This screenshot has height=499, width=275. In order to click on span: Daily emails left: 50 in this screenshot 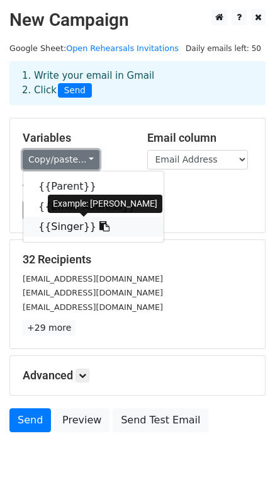, I will do `click(224, 49)`.